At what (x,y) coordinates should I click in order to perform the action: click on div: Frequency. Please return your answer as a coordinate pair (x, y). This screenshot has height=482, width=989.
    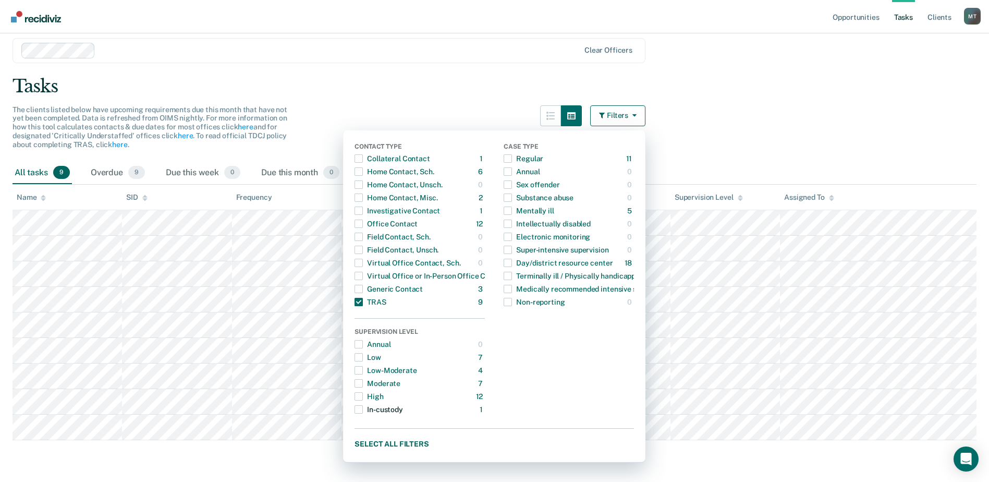
    Looking at the image, I should click on (254, 197).